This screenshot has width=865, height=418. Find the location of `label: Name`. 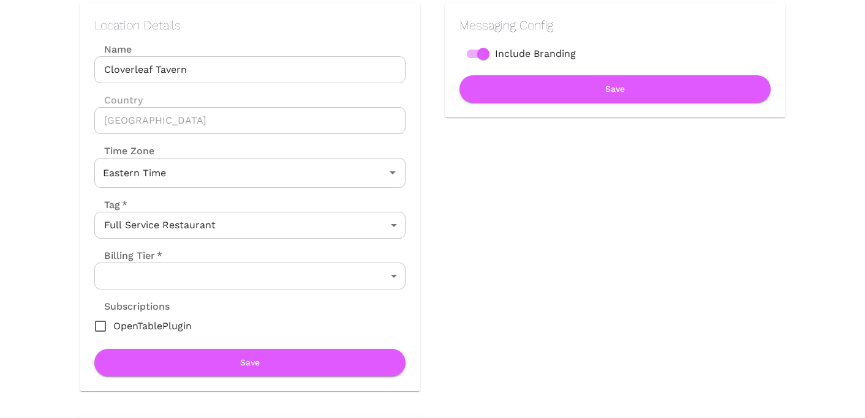

label: Name is located at coordinates (250, 49).